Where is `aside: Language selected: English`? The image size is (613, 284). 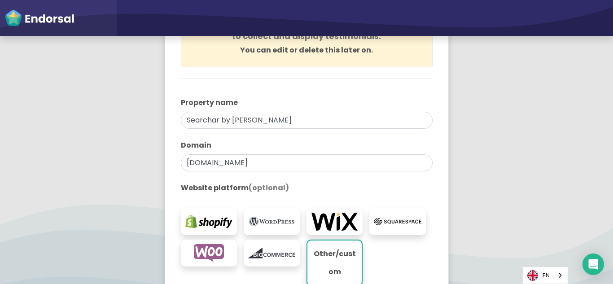
aside: Language selected: English is located at coordinates (545, 275).